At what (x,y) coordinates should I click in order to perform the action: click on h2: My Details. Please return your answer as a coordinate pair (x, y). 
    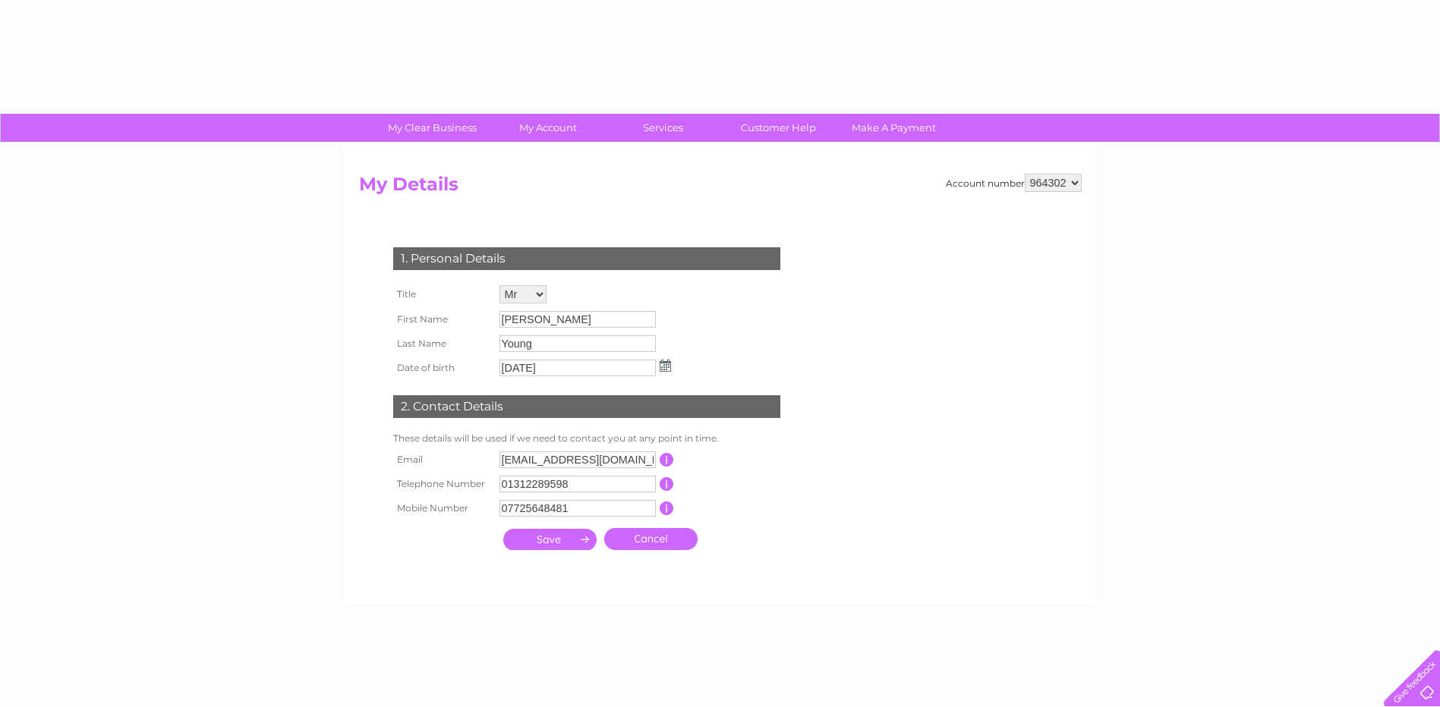
    Looking at the image, I should click on (720, 188).